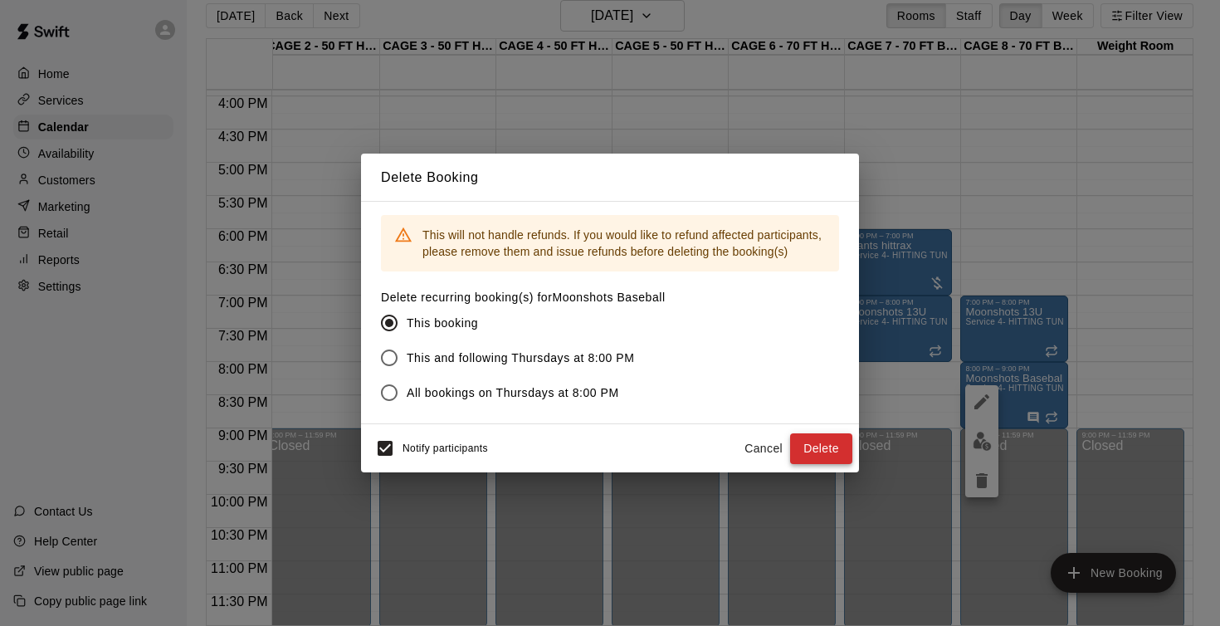 This screenshot has width=1220, height=626. What do you see at coordinates (821, 448) in the screenshot?
I see `button: Delete` at bounding box center [821, 448].